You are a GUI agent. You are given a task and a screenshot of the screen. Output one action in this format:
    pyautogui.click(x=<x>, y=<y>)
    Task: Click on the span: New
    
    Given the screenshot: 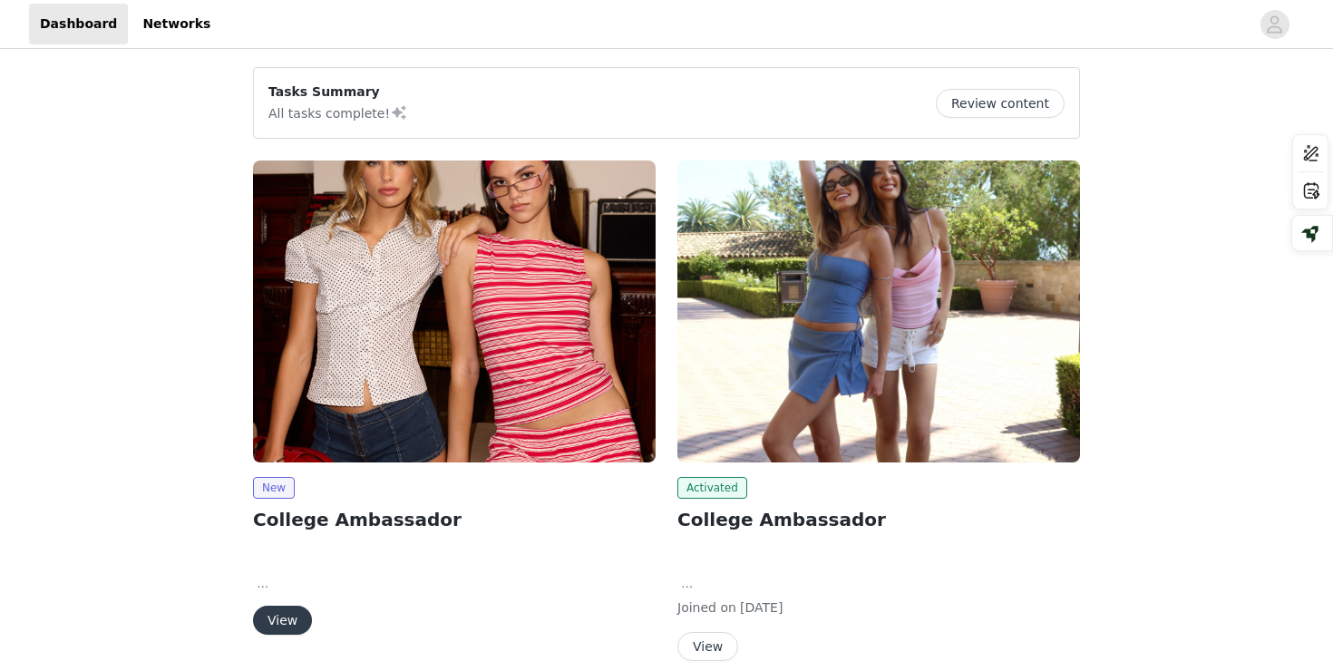 What is the action you would take?
    pyautogui.click(x=274, y=488)
    